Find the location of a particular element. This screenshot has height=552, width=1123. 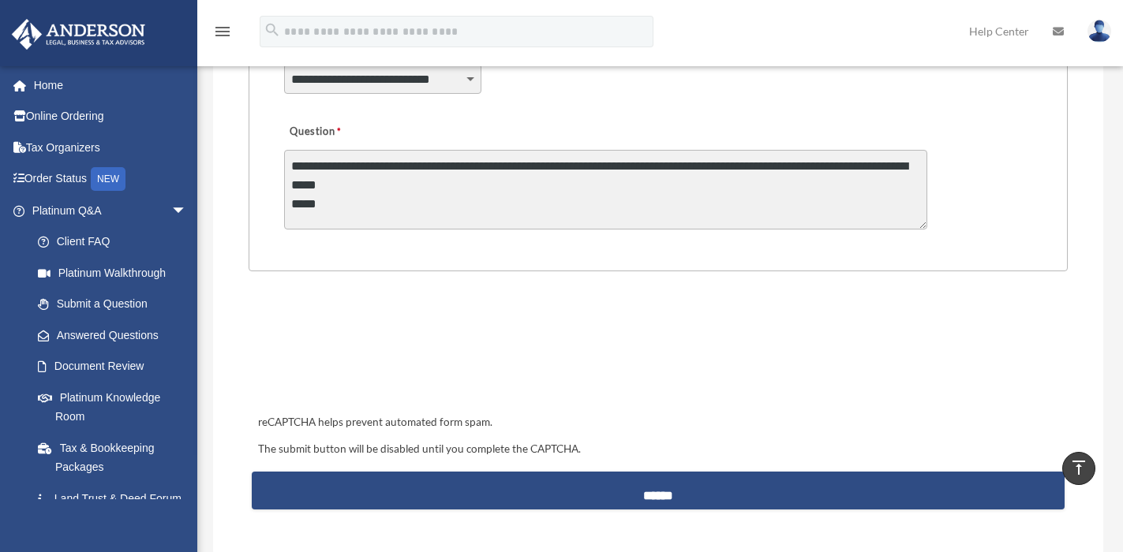

a: vertical_align_top is located at coordinates (1078, 469).